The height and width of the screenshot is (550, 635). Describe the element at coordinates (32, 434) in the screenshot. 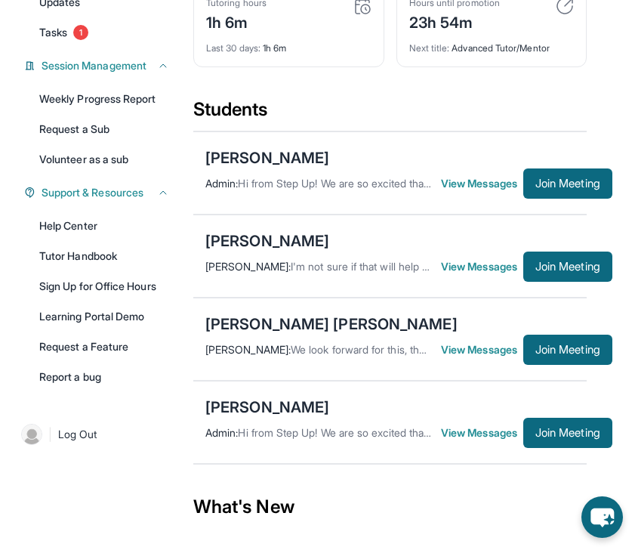

I see `img: user-img` at that location.